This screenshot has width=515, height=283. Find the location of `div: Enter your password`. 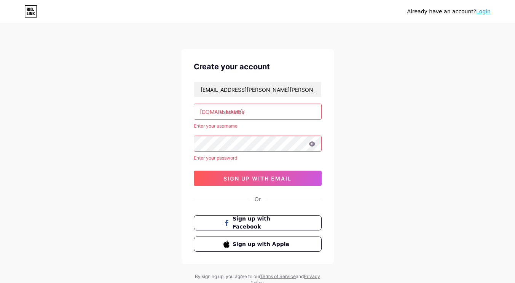

div: Enter your password is located at coordinates (258, 158).